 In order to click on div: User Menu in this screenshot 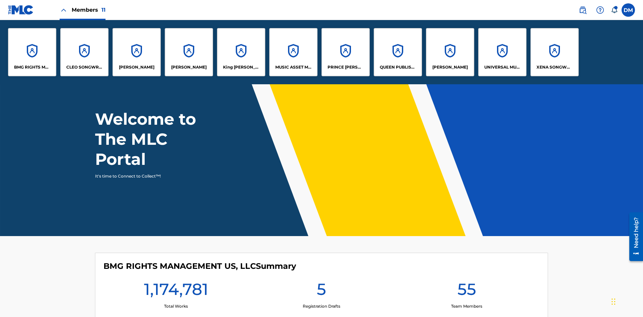, I will do `click(628, 10)`.